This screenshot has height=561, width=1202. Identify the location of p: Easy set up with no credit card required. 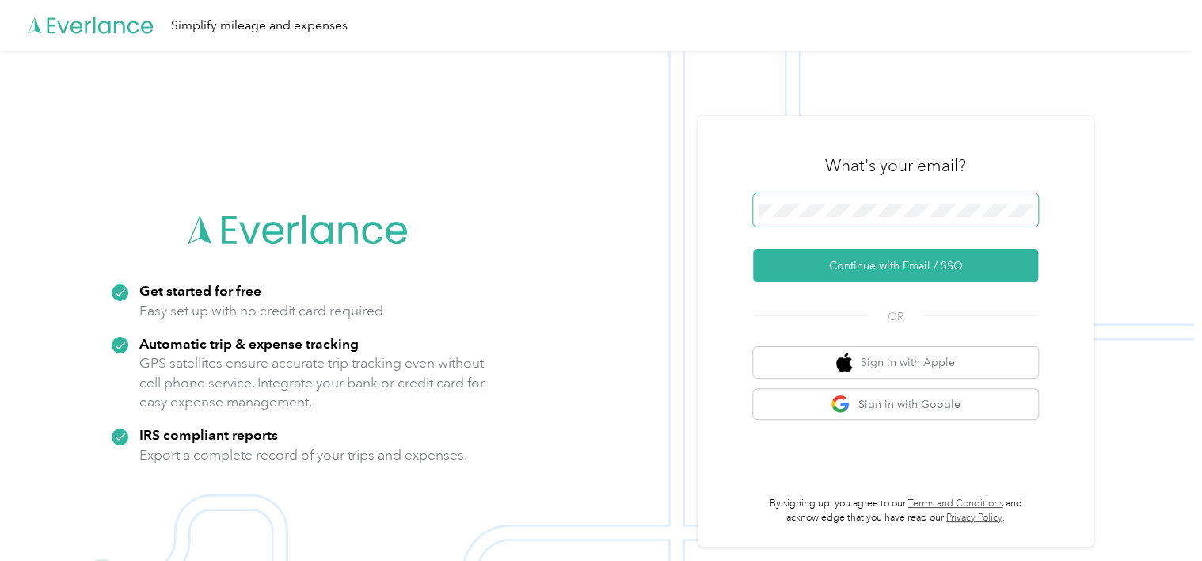
(261, 310).